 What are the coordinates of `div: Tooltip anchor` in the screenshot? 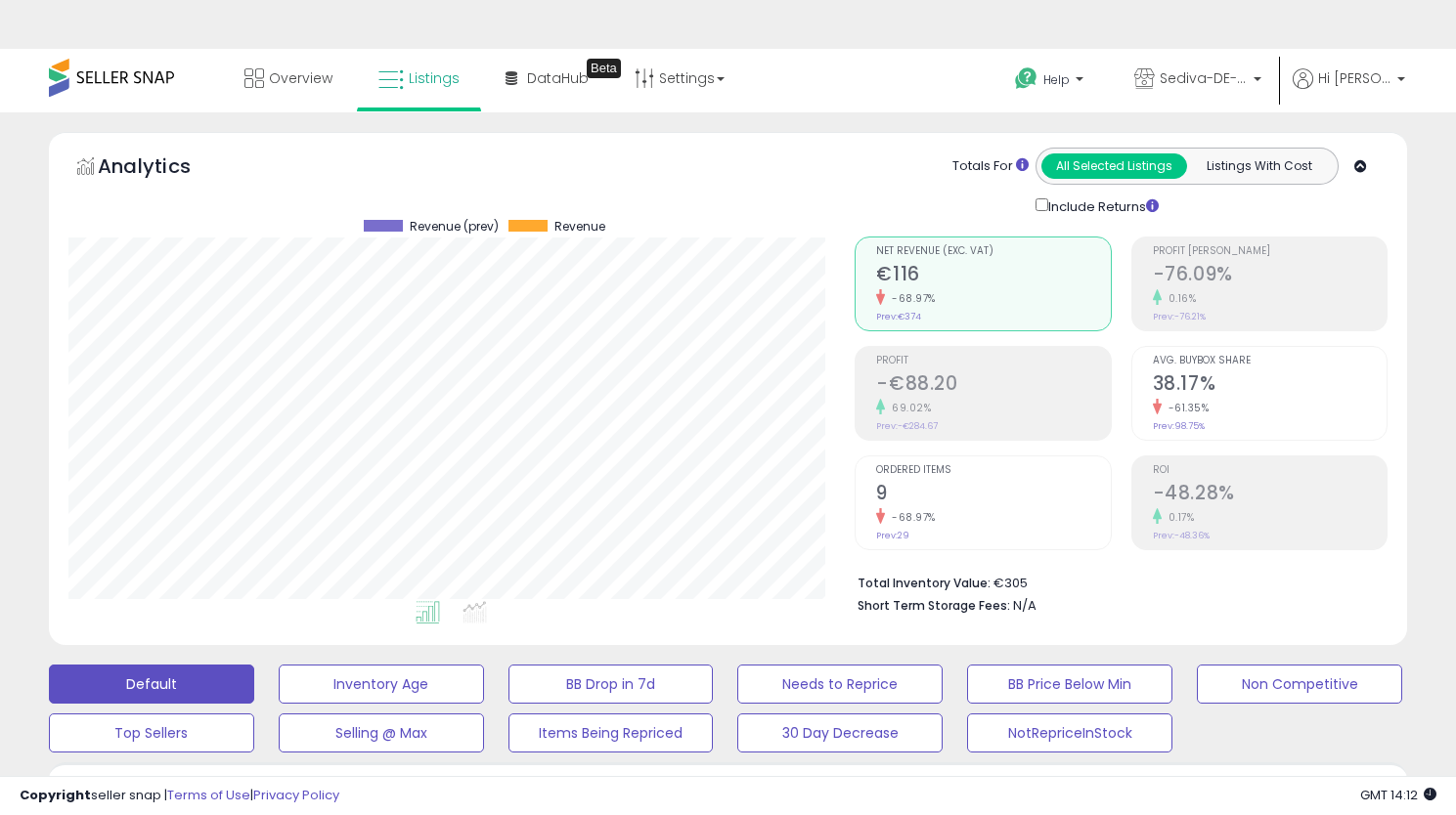 It's located at (604, 68).